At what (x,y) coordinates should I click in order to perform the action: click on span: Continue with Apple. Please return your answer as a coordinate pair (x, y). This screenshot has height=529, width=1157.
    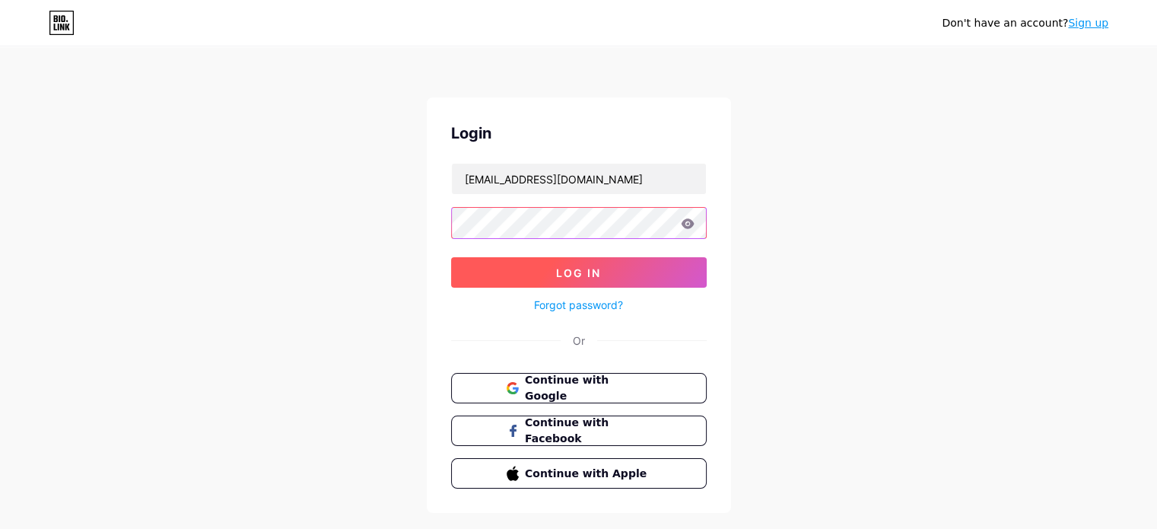
    Looking at the image, I should click on (587, 473).